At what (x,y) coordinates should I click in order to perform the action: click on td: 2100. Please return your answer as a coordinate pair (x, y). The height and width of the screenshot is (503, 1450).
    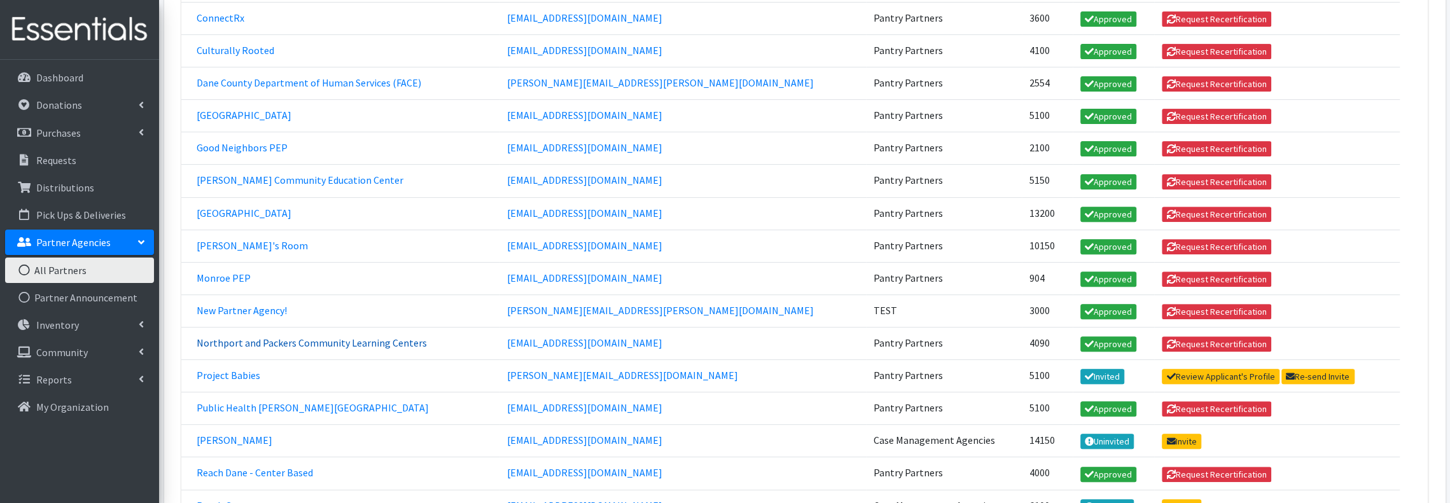
    Looking at the image, I should click on (1048, 148).